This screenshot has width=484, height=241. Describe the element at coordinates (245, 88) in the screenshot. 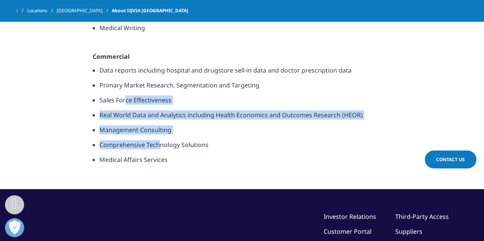

I see `li: Primary Market Research, Segmentation and Targeting` at that location.